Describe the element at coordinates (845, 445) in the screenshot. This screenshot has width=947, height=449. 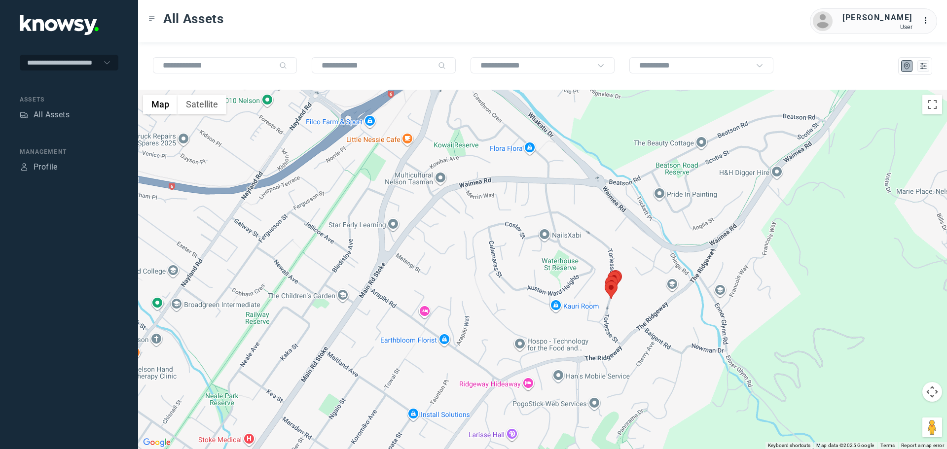
I see `span: Map data ©2025 Google` at that location.